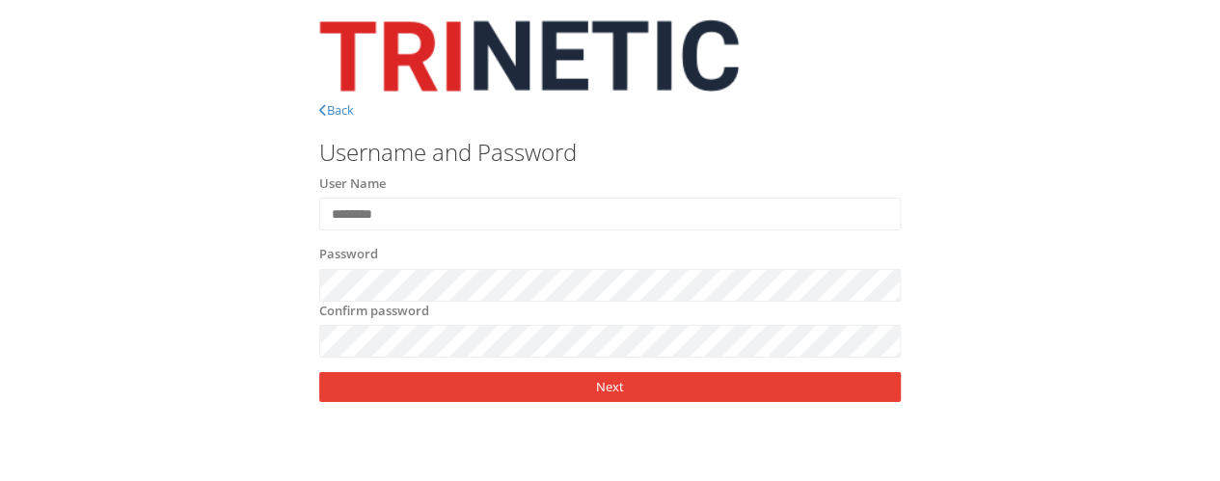 This screenshot has height=481, width=1220. What do you see at coordinates (528, 55) in the screenshot?
I see `img: Wordmark.png` at bounding box center [528, 55].